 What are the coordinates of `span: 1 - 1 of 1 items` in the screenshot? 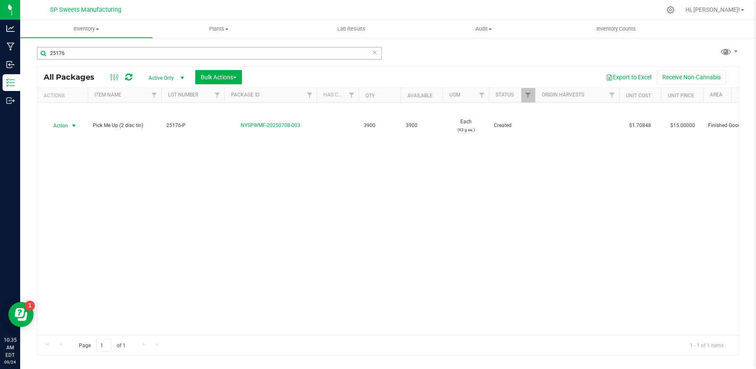 It's located at (707, 346).